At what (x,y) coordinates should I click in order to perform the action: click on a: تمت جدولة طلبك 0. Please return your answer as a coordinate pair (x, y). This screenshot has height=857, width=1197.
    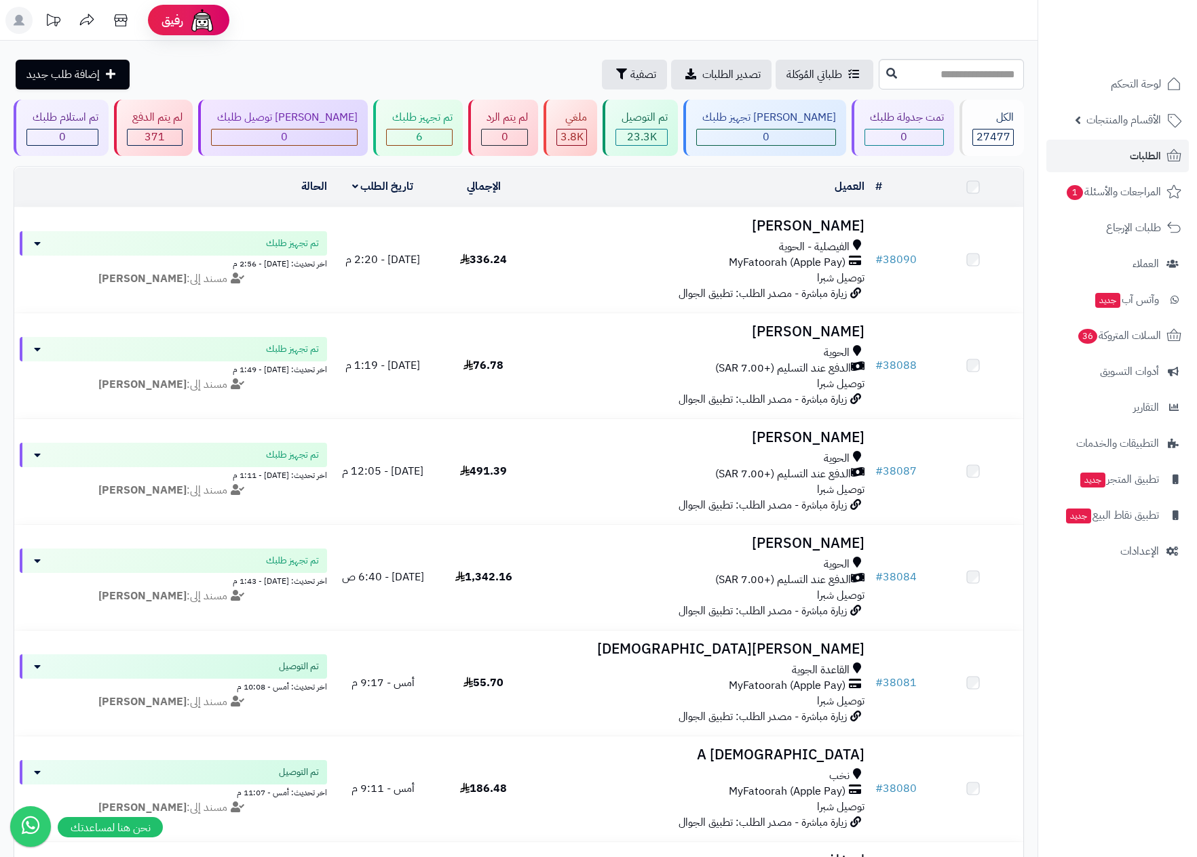
    Looking at the image, I should click on (903, 128).